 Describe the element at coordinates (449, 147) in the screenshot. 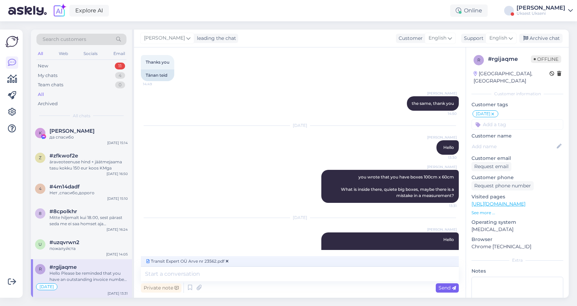

I see `span: Hello` at that location.